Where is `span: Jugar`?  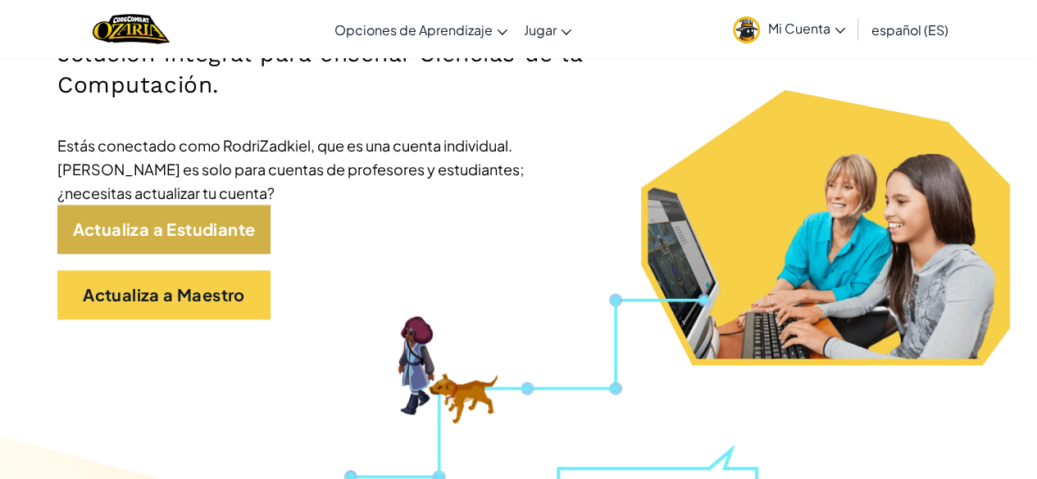
span: Jugar is located at coordinates (540, 30).